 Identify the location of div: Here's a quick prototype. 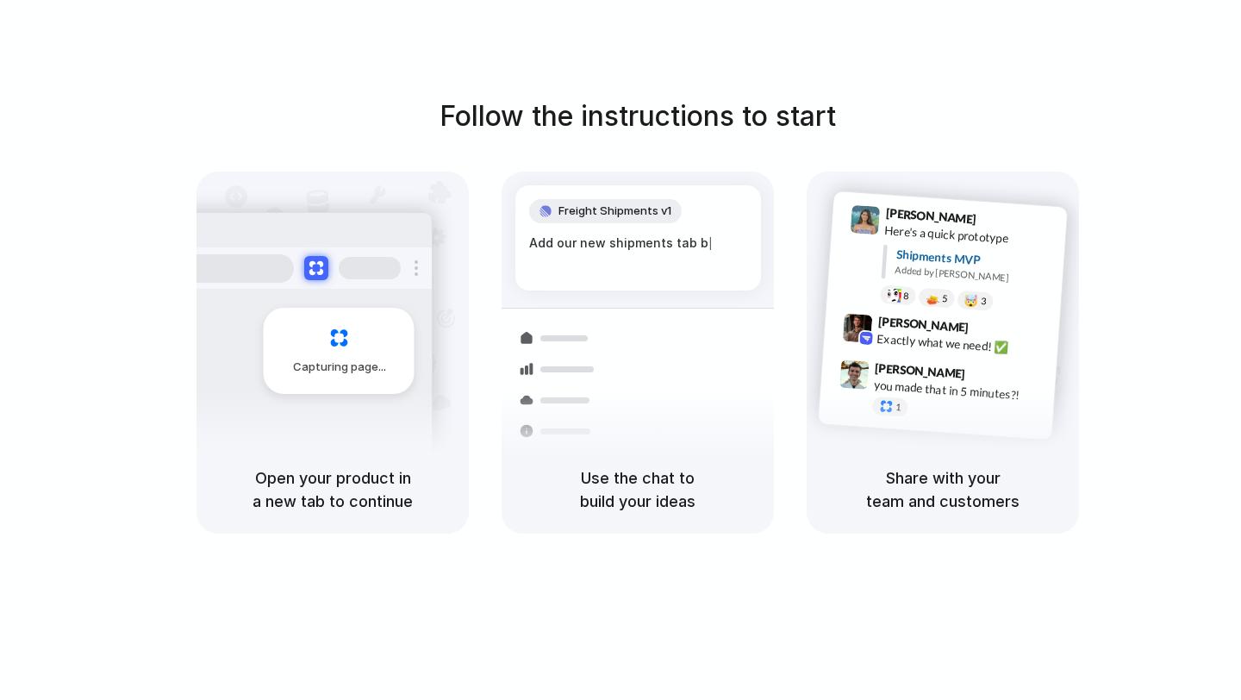
(971, 236).